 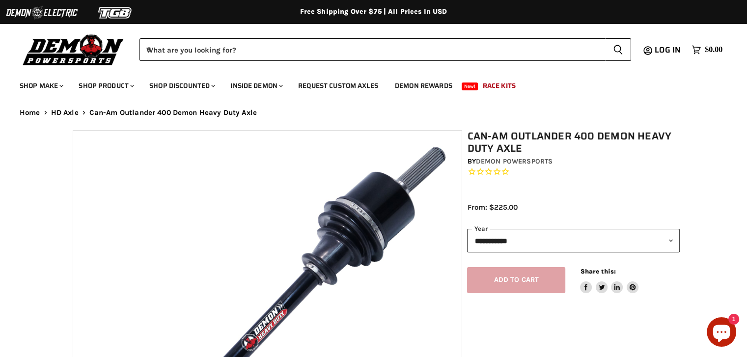 What do you see at coordinates (617, 50) in the screenshot?
I see `button: Search` at bounding box center [617, 50].